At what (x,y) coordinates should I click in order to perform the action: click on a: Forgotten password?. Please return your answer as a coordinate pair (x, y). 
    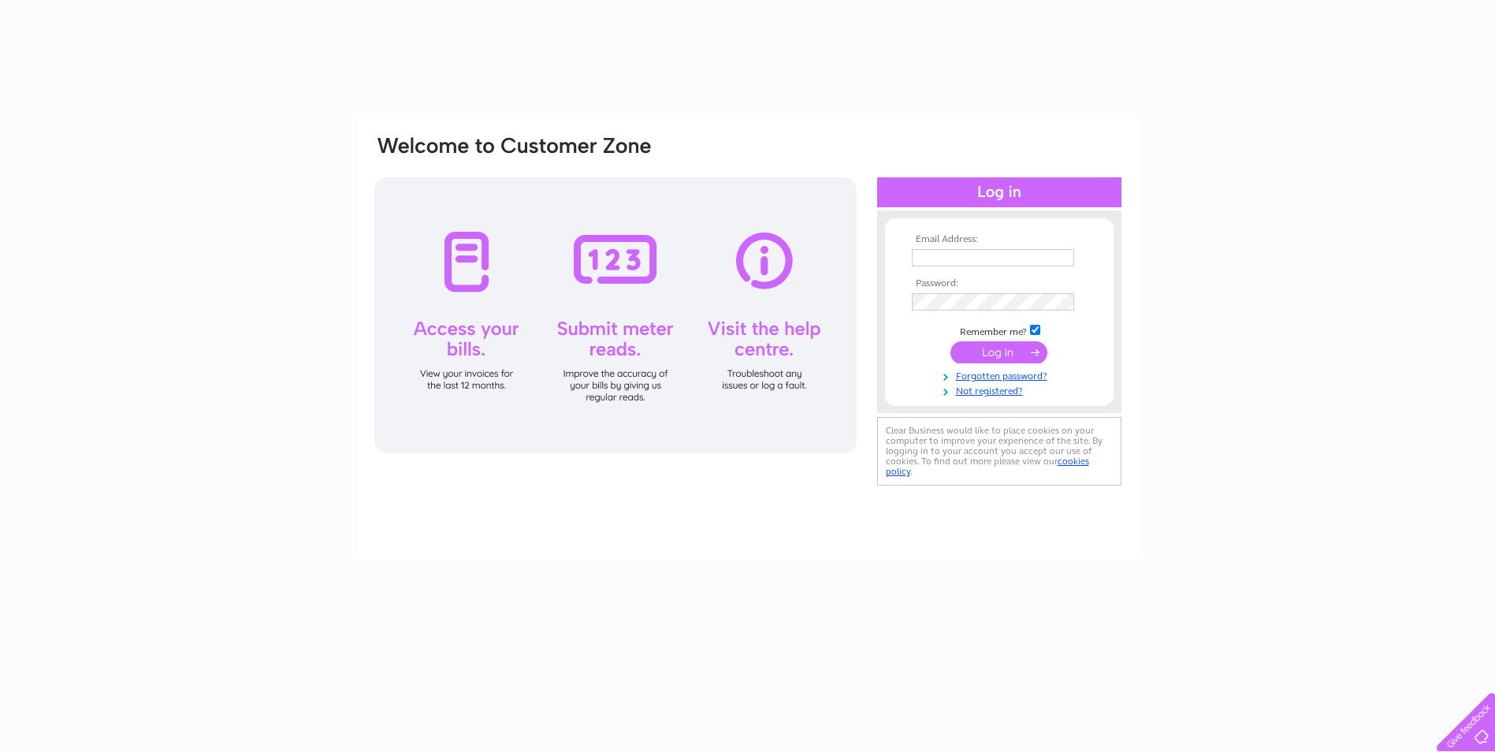
    Looking at the image, I should click on (1001, 374).